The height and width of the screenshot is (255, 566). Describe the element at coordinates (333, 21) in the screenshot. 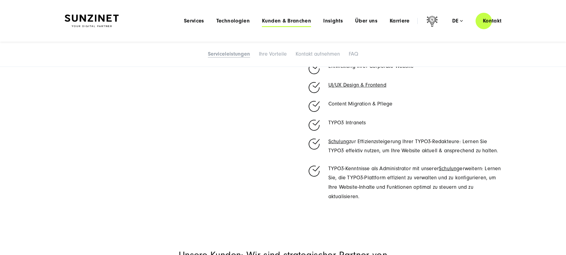

I see `a: Insights` at that location.